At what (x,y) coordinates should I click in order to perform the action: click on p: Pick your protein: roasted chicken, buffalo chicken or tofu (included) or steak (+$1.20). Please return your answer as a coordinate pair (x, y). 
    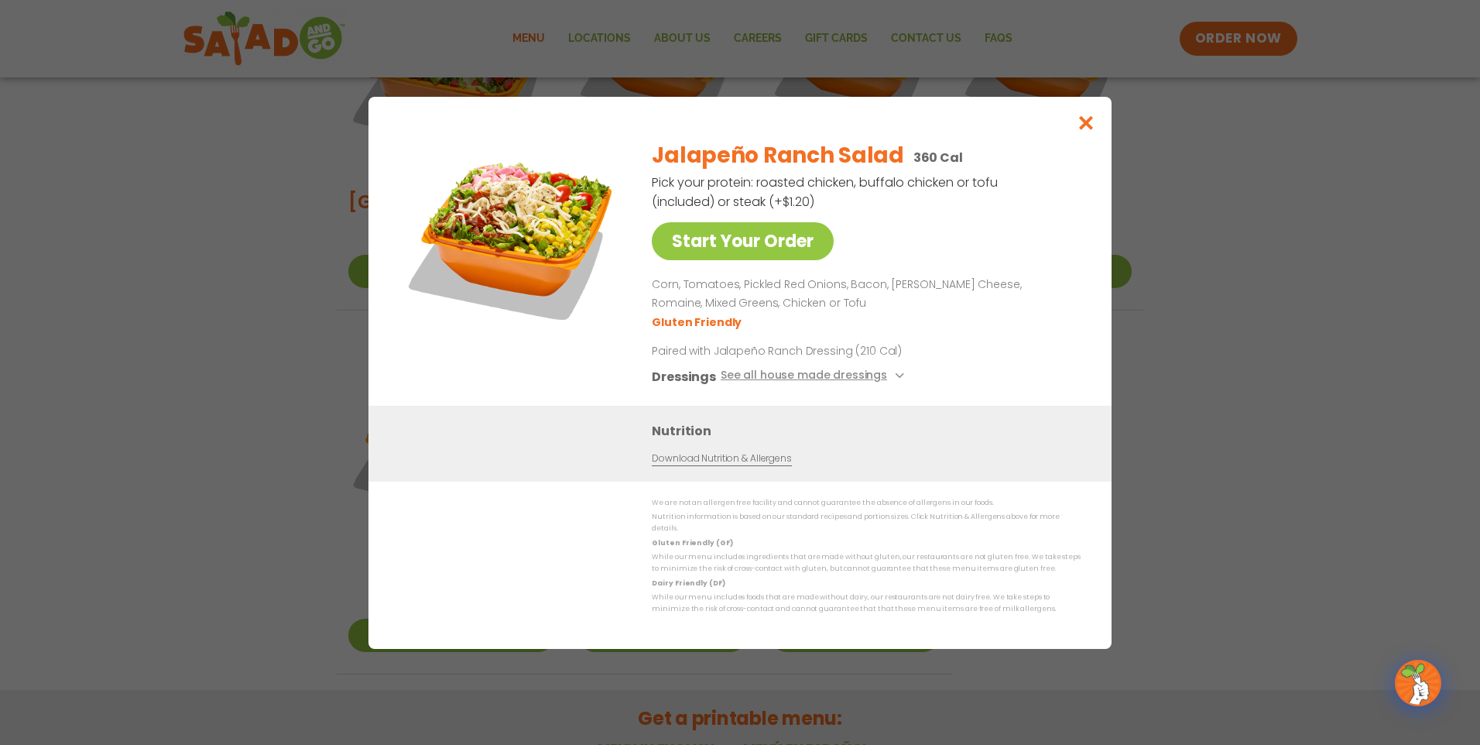
    Looking at the image, I should click on (826, 192).